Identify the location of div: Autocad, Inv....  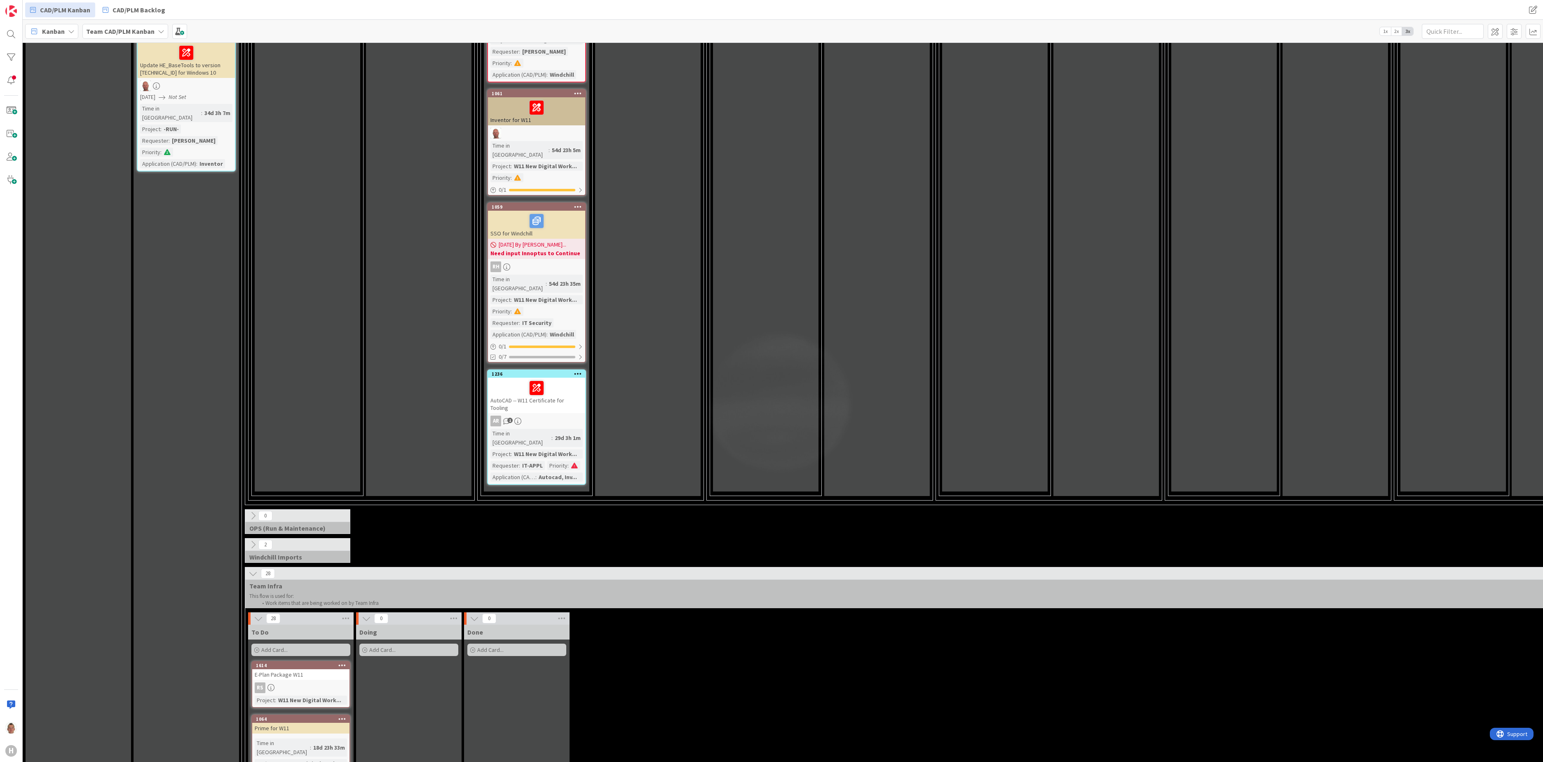
(558, 477).